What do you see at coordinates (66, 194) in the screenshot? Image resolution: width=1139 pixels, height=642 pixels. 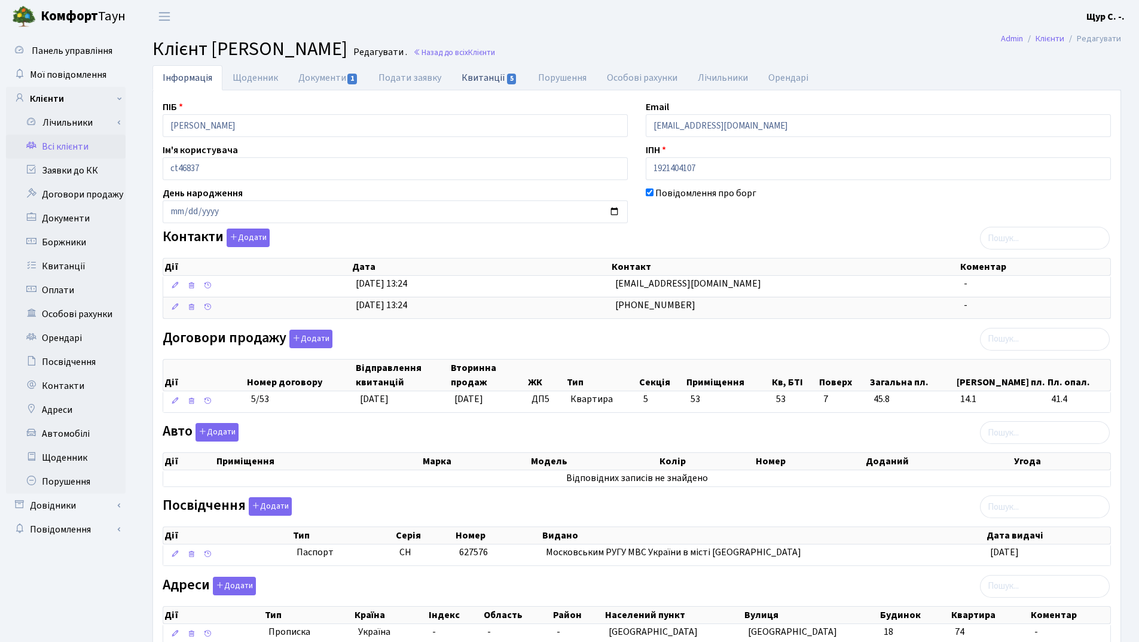 I see `a: Договори продажу` at bounding box center [66, 194].